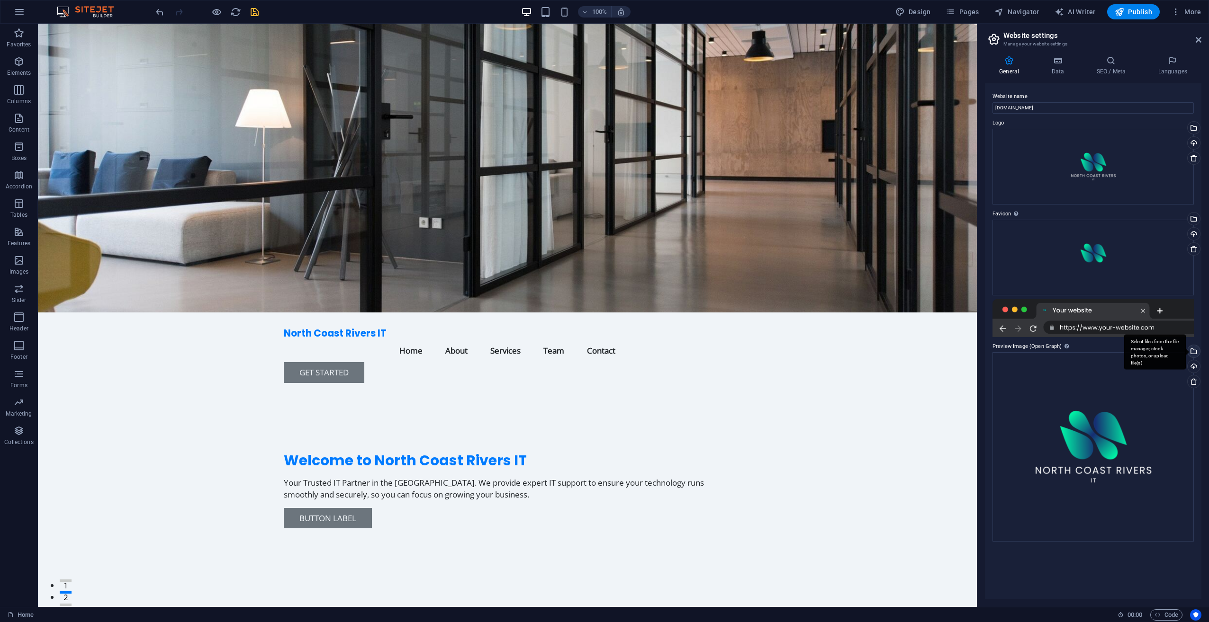 The width and height of the screenshot is (1209, 622). What do you see at coordinates (1166, 615) in the screenshot?
I see `button: Code` at bounding box center [1166, 615].